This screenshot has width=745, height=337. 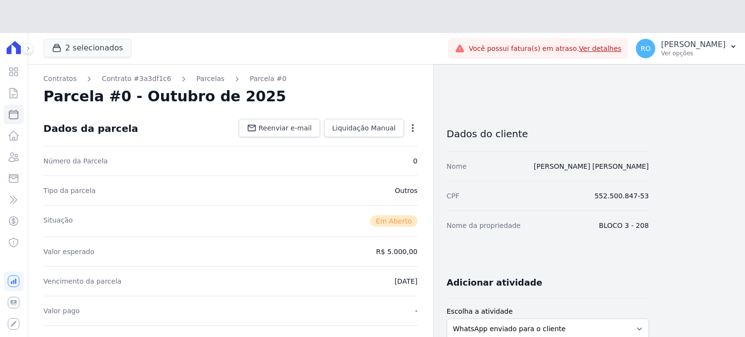 I want to click on a: Reenviar e-mail, so click(x=279, y=128).